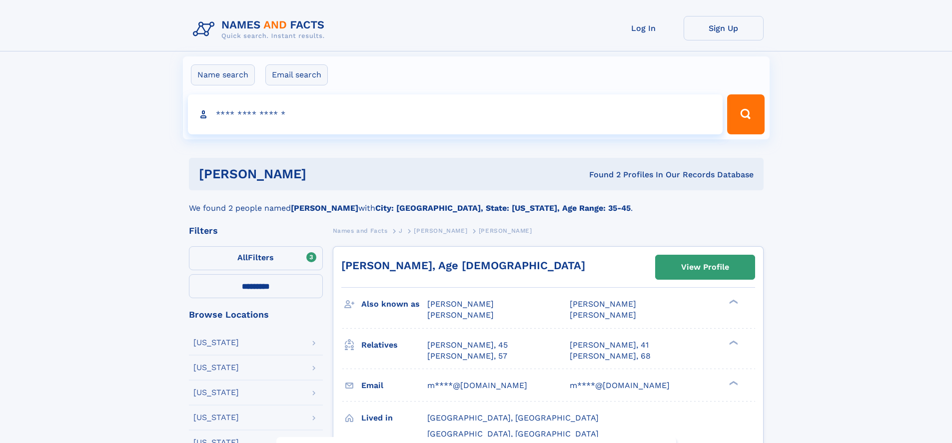 The height and width of the screenshot is (443, 952). I want to click on img: Logo Names and Facts, so click(261, 29).